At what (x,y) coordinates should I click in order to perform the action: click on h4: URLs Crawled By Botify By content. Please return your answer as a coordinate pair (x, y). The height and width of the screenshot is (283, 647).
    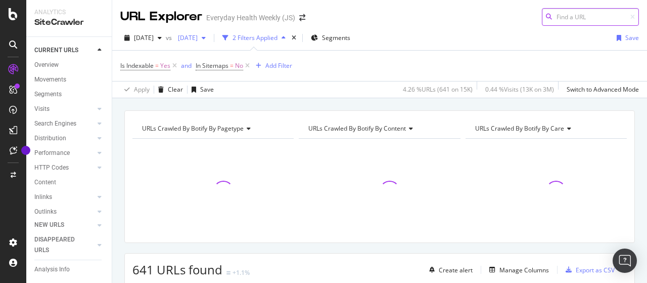
    Looking at the image, I should click on (379, 128).